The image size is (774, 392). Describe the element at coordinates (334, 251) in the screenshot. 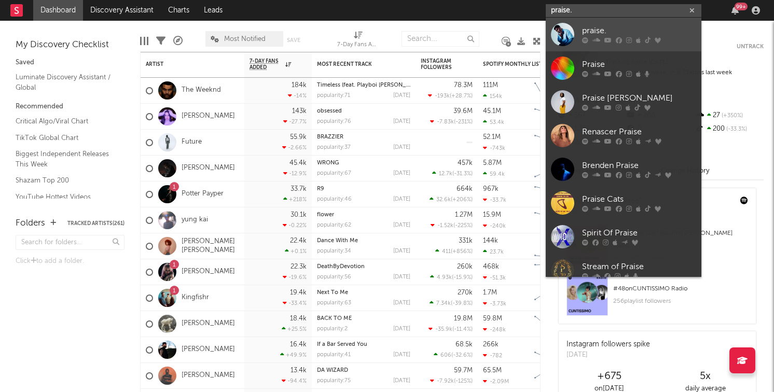

I see `div: popularity: 34` at that location.